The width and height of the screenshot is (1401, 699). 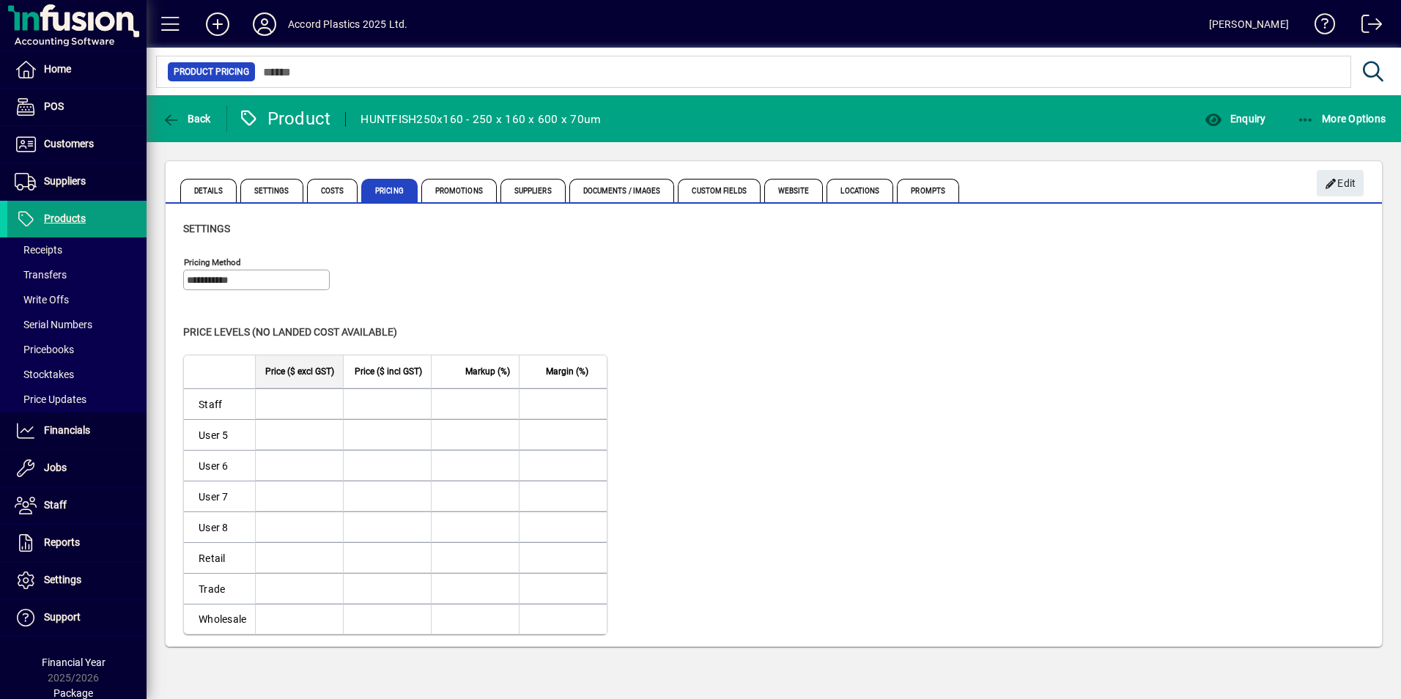 What do you see at coordinates (55, 505) in the screenshot?
I see `span: Staff` at bounding box center [55, 505].